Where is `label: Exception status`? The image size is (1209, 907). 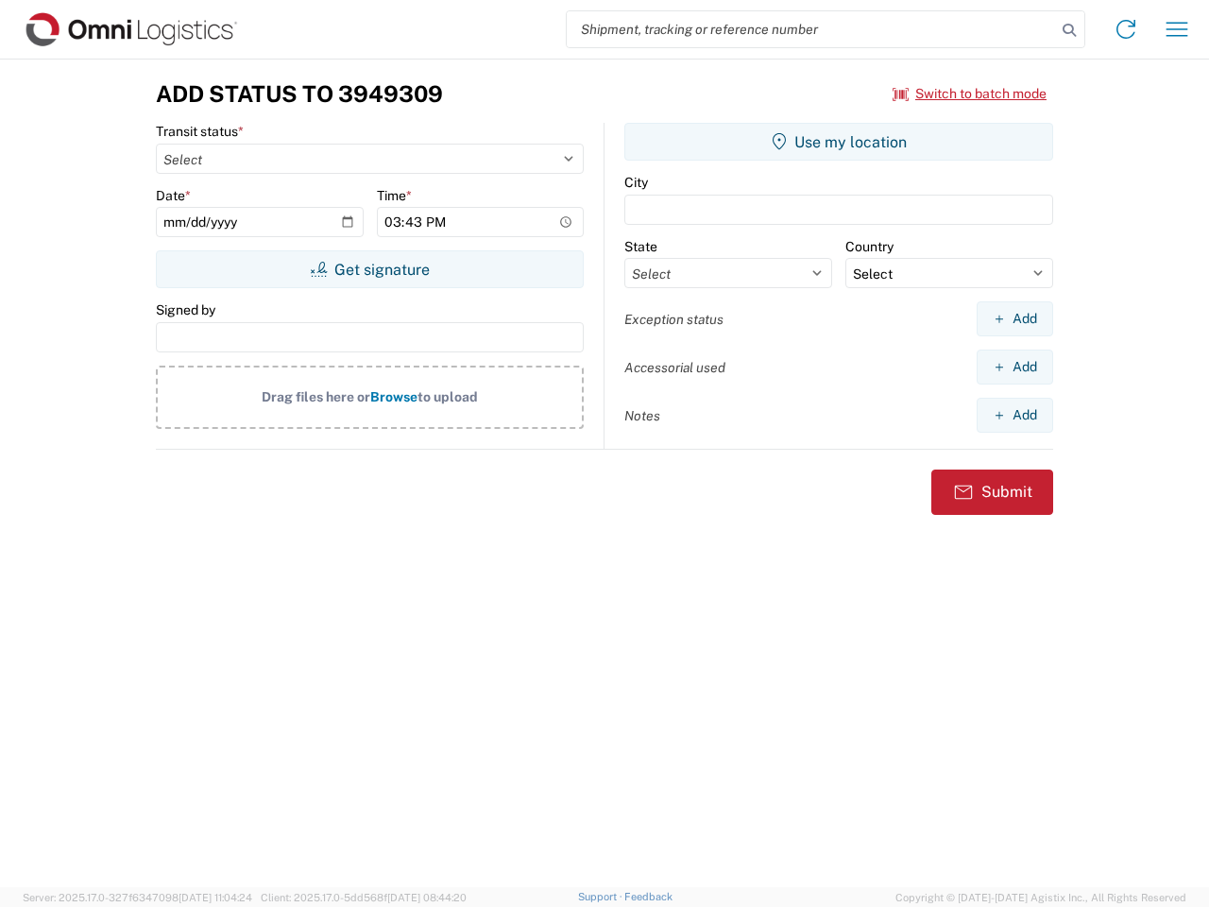 label: Exception status is located at coordinates (674, 319).